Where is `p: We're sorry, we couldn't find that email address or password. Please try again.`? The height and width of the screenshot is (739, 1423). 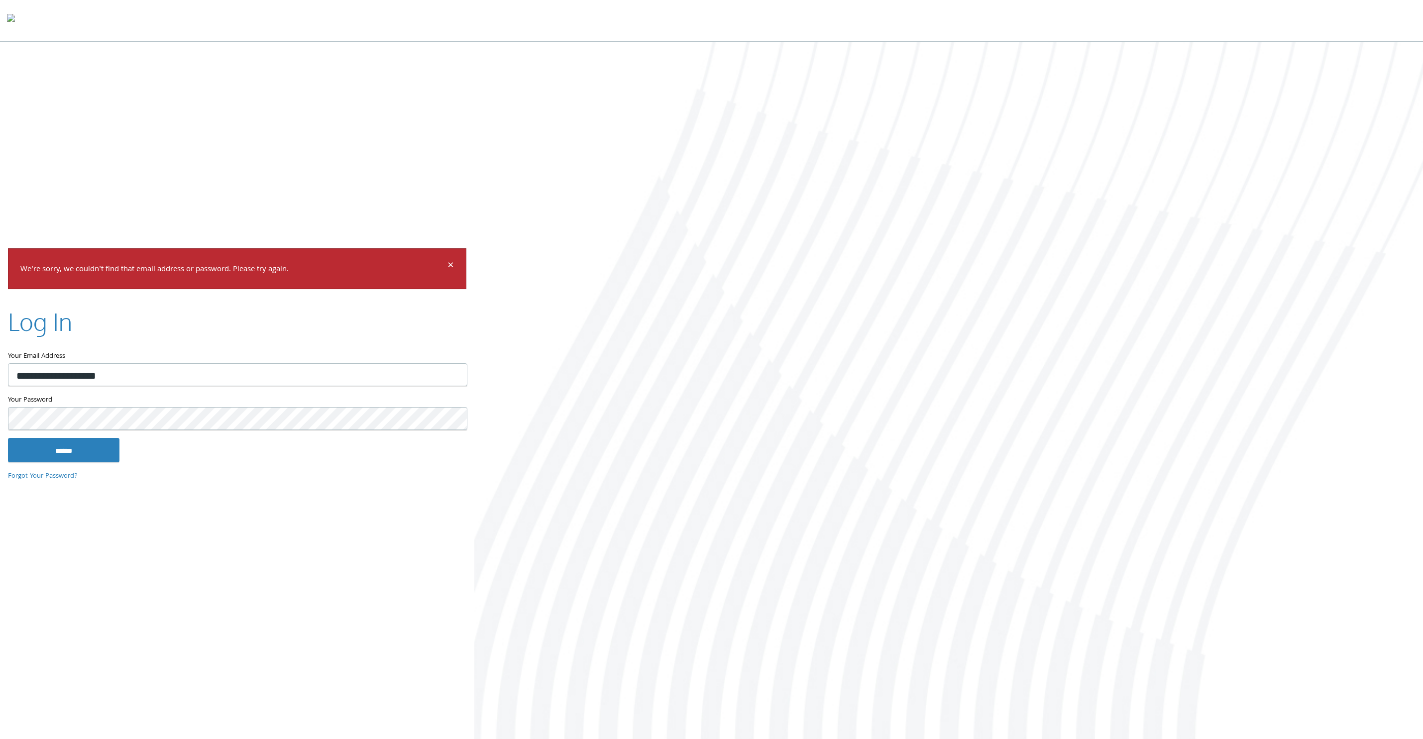
p: We're sorry, we couldn't find that email address or password. Please try again. is located at coordinates (233, 270).